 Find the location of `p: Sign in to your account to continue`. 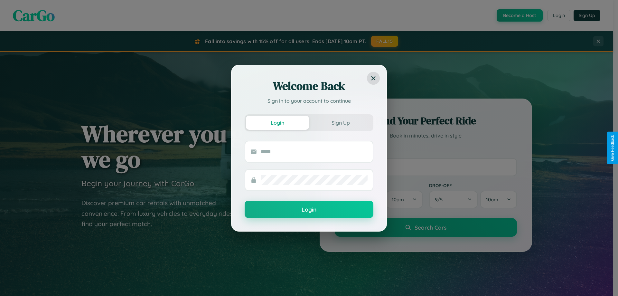

p: Sign in to your account to continue is located at coordinates (309, 101).